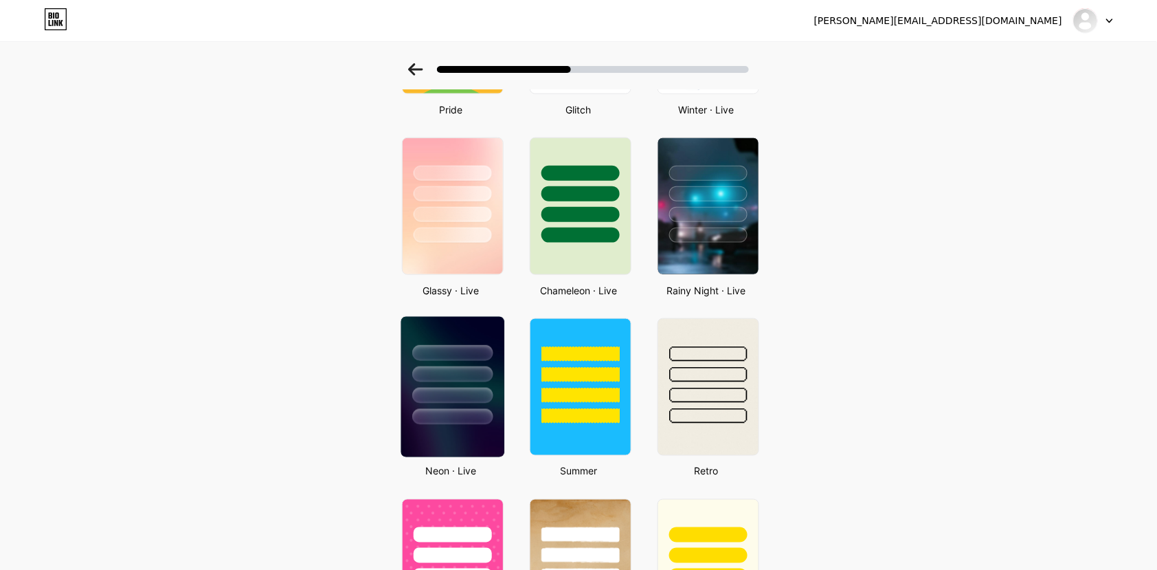  Describe the element at coordinates (579, 109) in the screenshot. I see `div: Glitch` at that location.